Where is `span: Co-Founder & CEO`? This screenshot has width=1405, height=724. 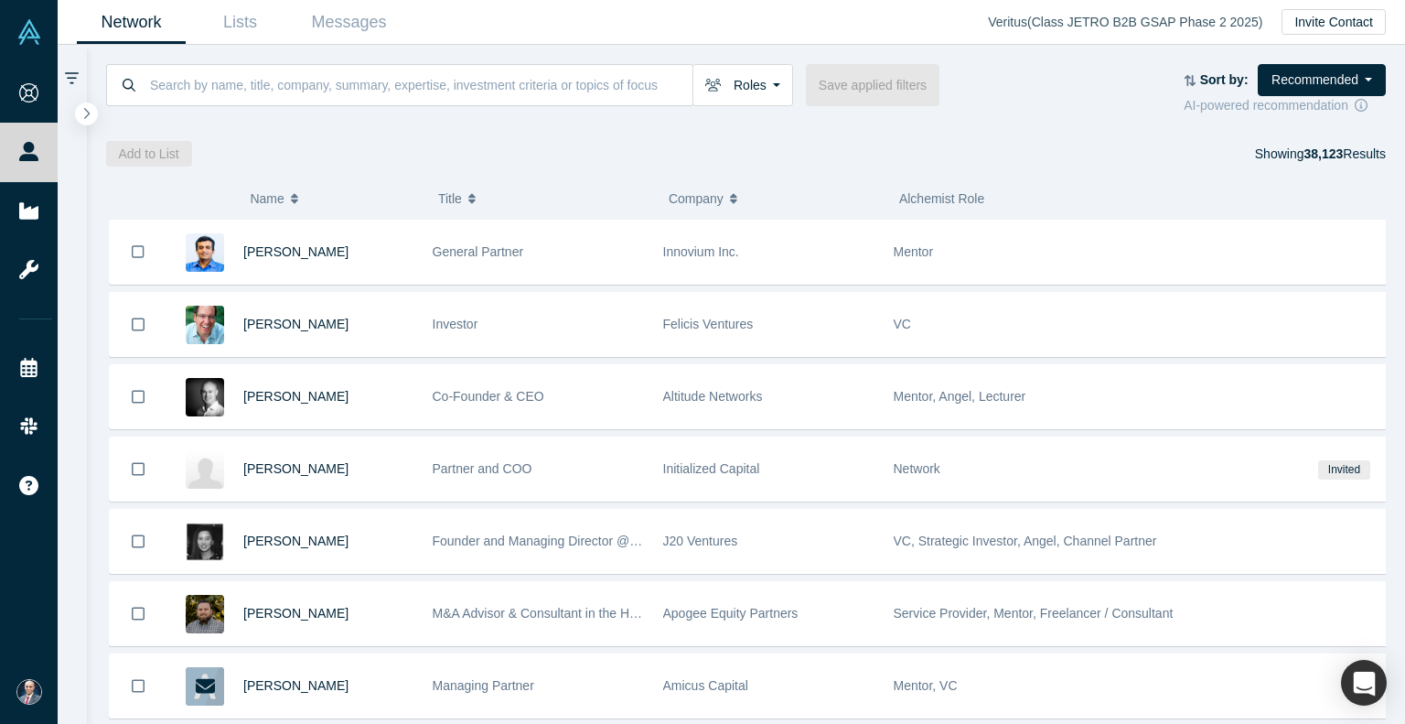 span: Co-Founder & CEO is located at coordinates (489, 396).